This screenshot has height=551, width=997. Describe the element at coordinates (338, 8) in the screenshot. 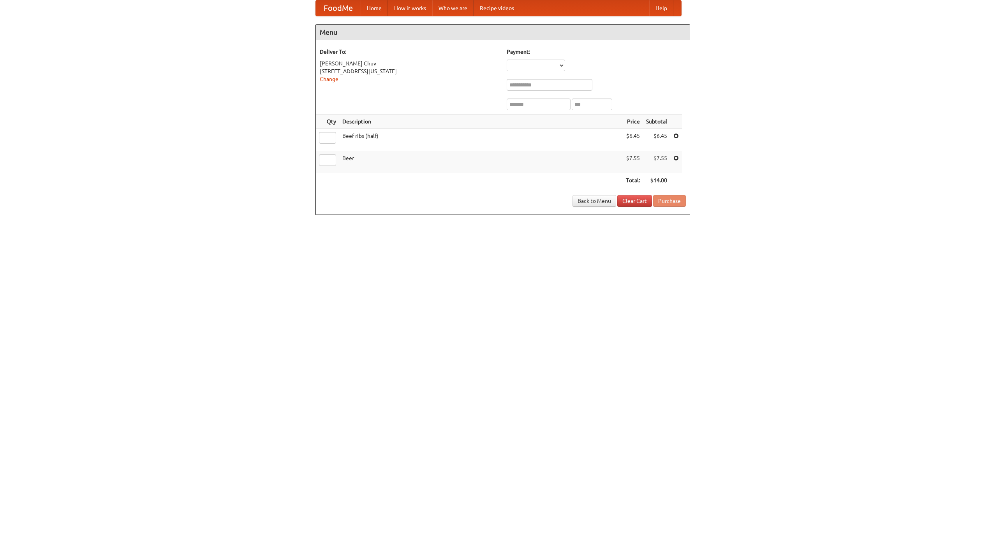

I see `a: FoodMe` at that location.